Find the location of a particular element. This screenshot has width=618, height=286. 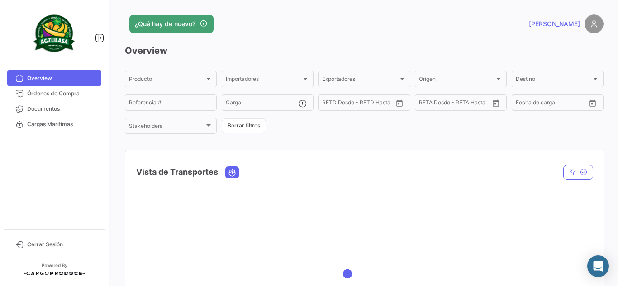

a: Documentos is located at coordinates (54, 109).